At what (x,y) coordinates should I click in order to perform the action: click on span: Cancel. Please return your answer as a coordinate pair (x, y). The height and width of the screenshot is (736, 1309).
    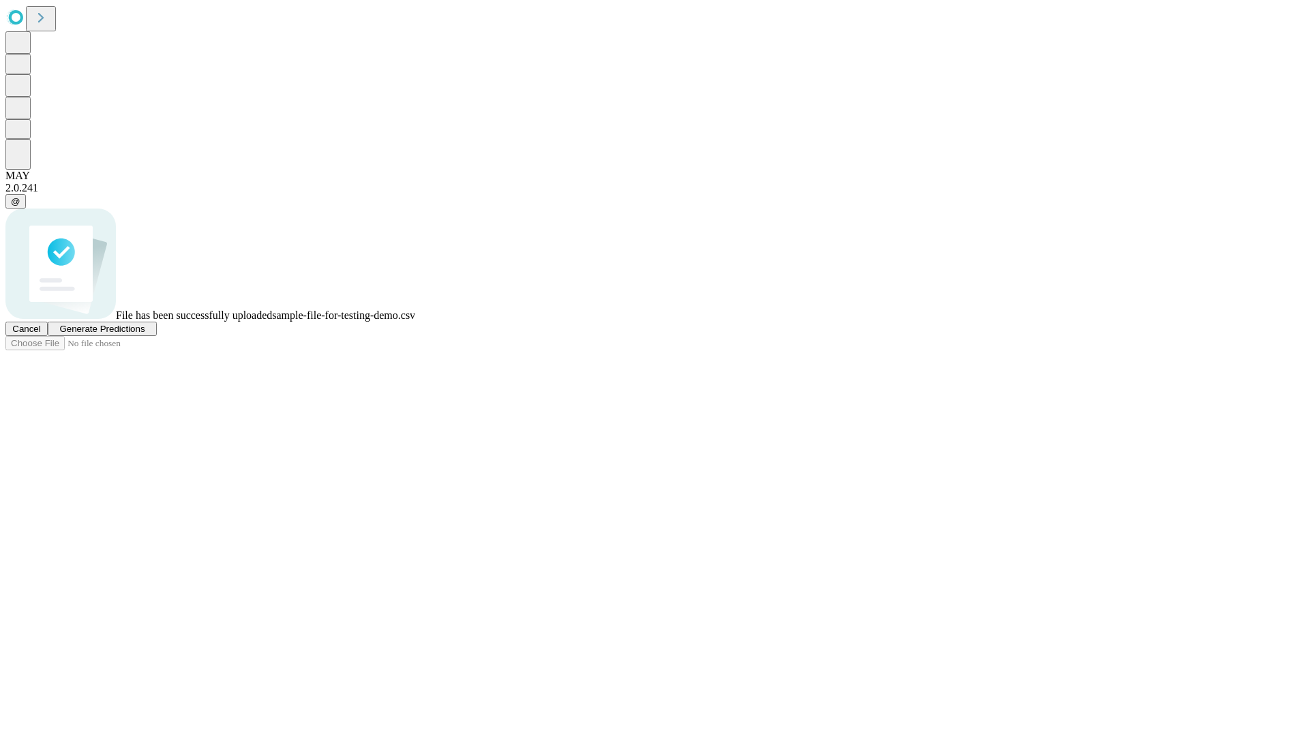
    Looking at the image, I should click on (27, 329).